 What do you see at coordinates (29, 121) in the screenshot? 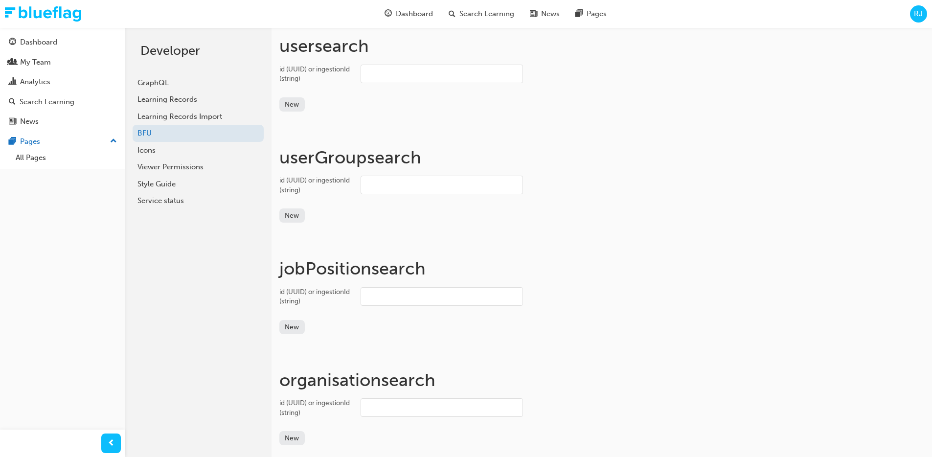
I see `div: News` at bounding box center [29, 121].